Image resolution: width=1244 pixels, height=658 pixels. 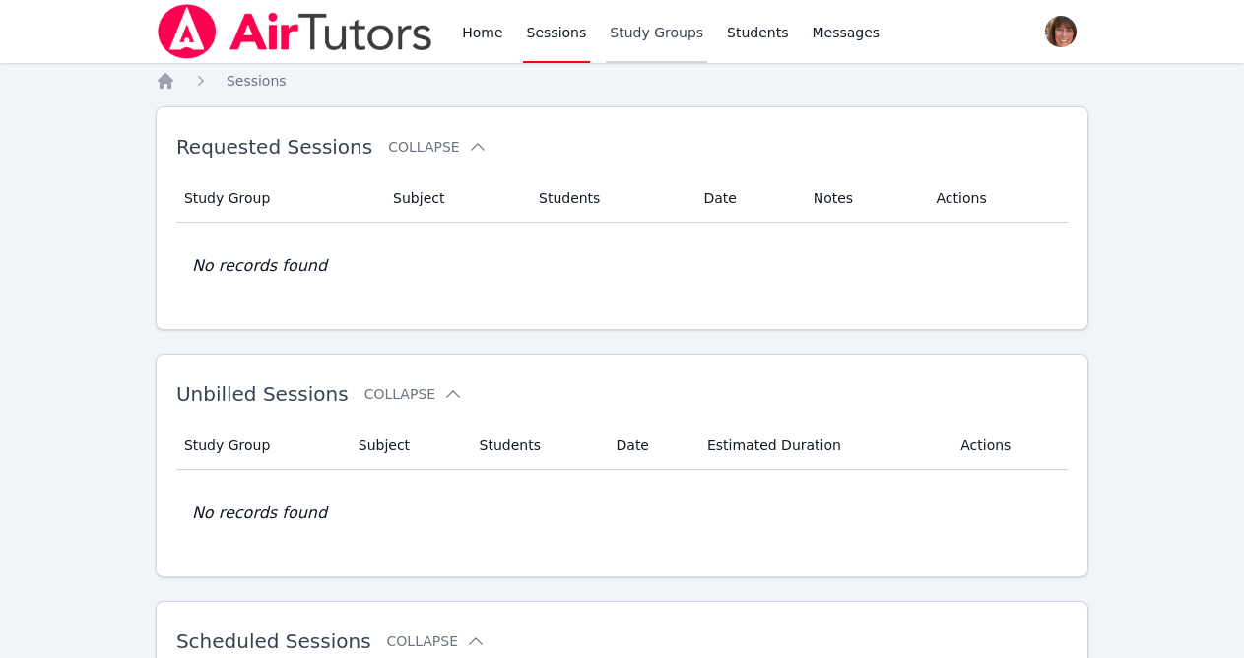 What do you see at coordinates (256, 81) in the screenshot?
I see `span: Sessions` at bounding box center [256, 81].